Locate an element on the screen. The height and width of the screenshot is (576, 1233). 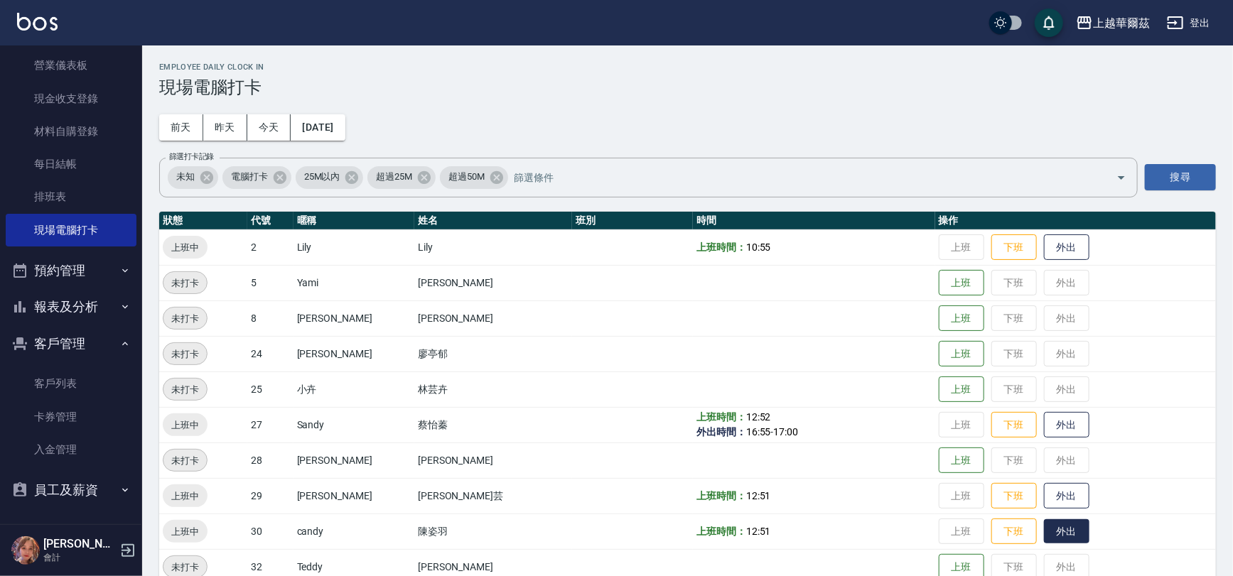
a: 排班表 is located at coordinates (71, 197).